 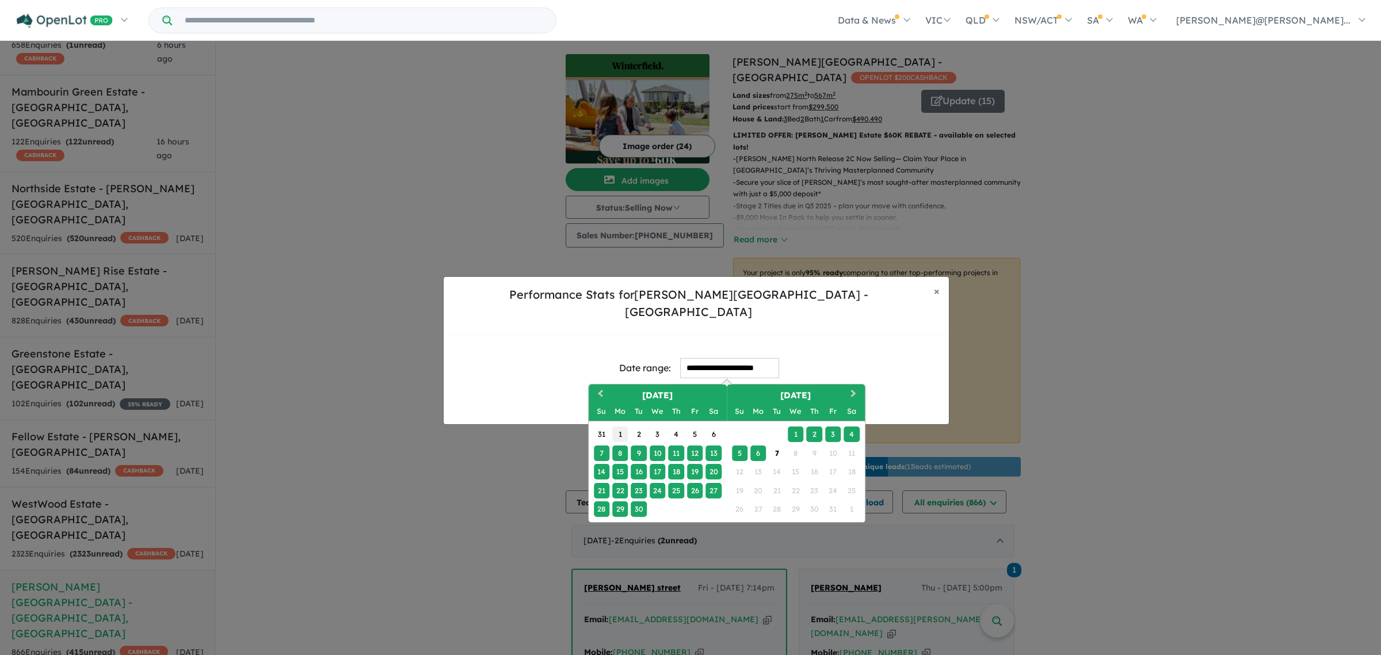 I want to click on div: Choose Sunday, September 21st, 2025, so click(x=601, y=490).